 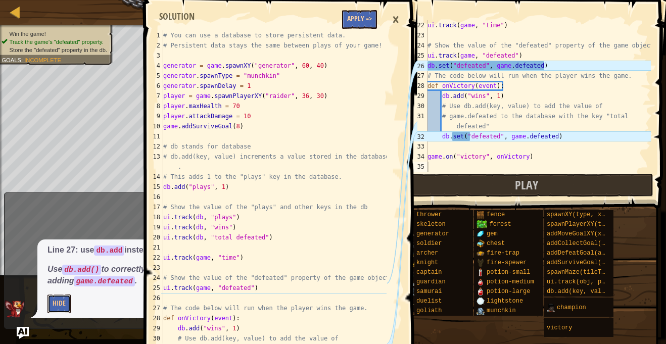 I want to click on code: db.add, so click(x=109, y=251).